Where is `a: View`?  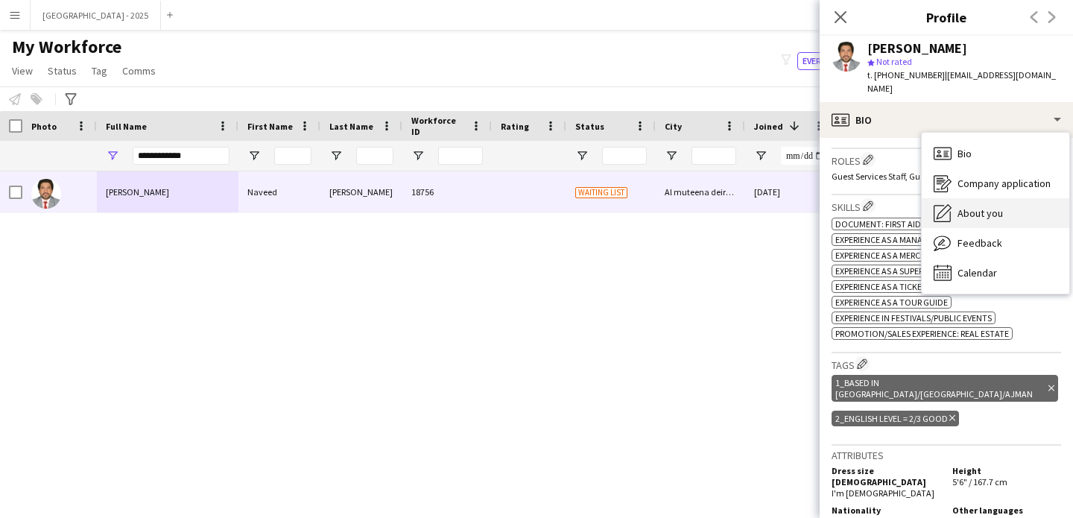 a: View is located at coordinates (22, 71).